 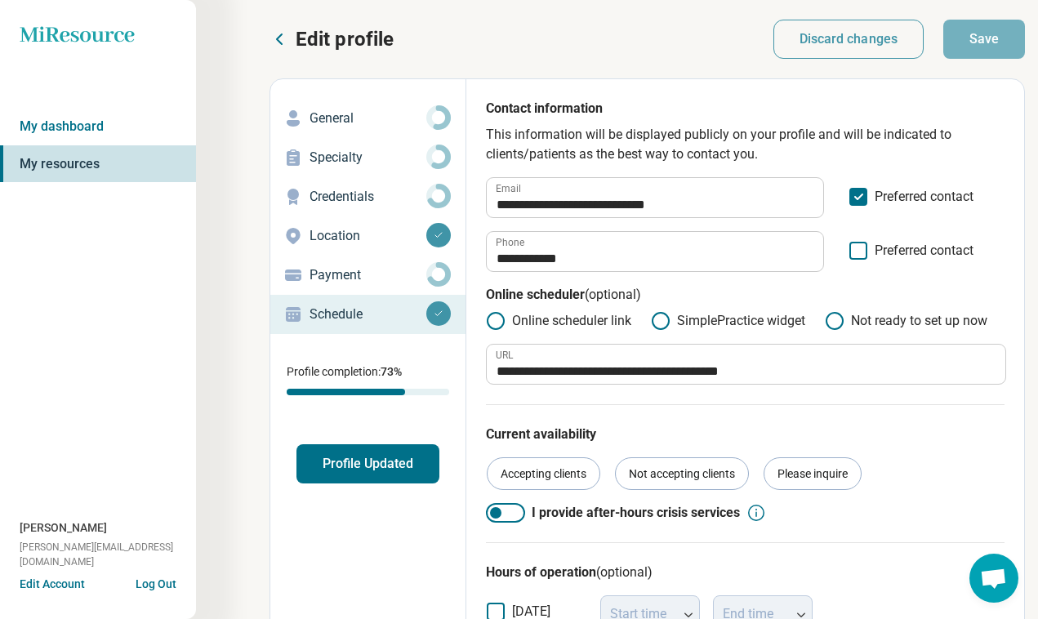 What do you see at coordinates (367, 314) in the screenshot?
I see `p: Schedule` at bounding box center [367, 314].